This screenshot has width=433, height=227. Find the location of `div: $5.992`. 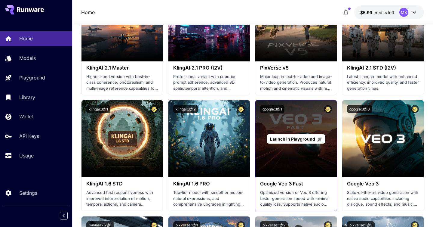

div: $5.992 is located at coordinates (377, 12).